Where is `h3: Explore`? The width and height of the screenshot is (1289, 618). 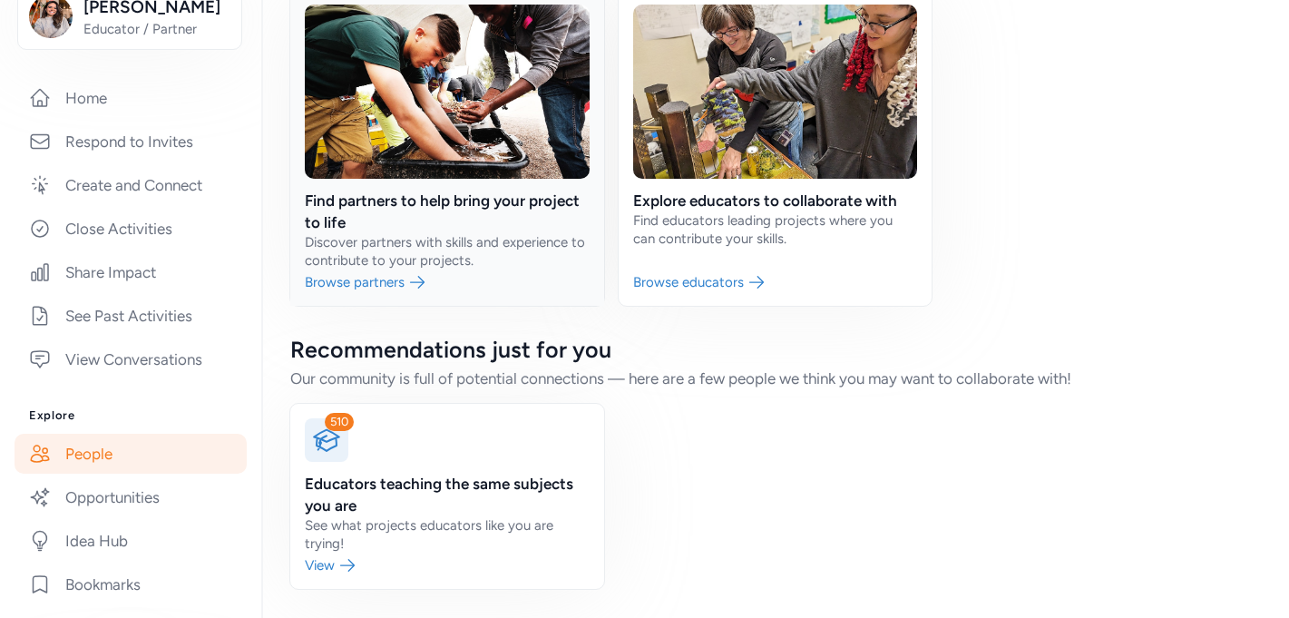 h3: Explore is located at coordinates (131, 416).